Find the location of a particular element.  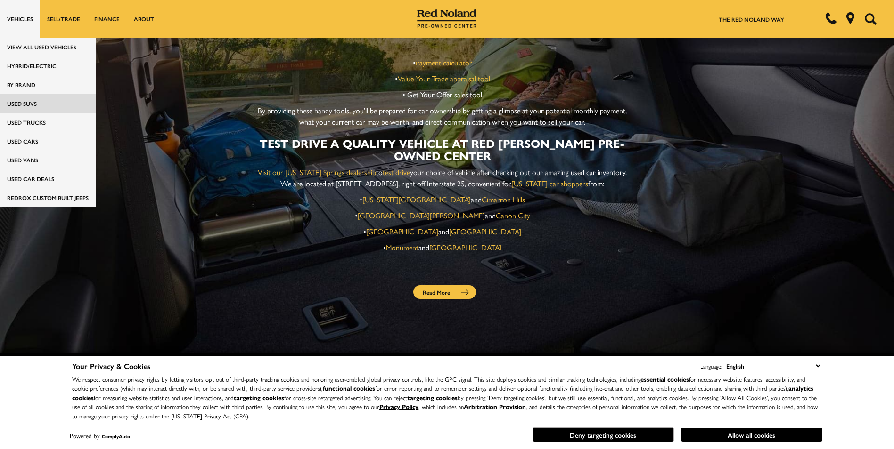

select: Language Select is located at coordinates (773, 366).